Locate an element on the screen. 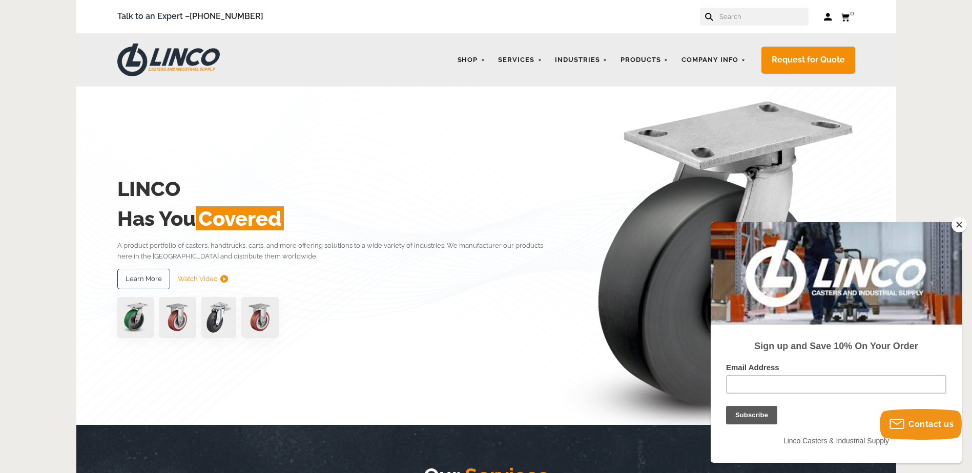 The height and width of the screenshot is (473, 972). strong: Sign up and Save 10% On Your Order is located at coordinates (125, 124).